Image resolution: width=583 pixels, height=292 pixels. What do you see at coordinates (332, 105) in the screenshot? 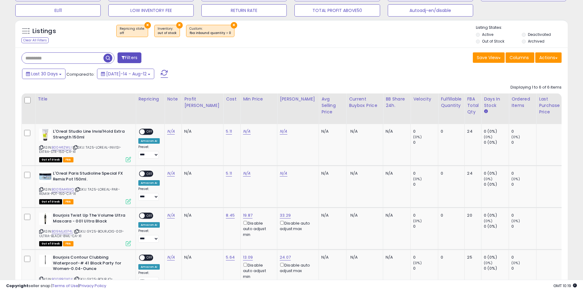
I see `div: Avg Selling Price` at bounding box center [332, 105].